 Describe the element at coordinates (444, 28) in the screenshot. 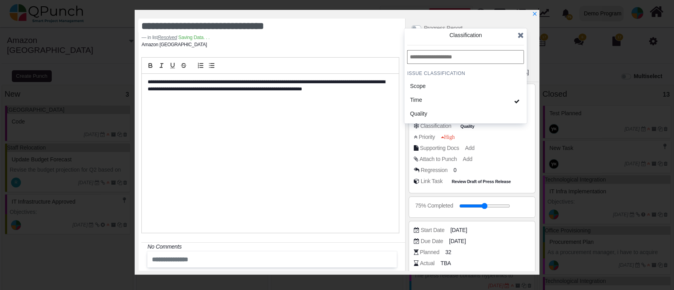

I see `label: Progress Report` at that location.